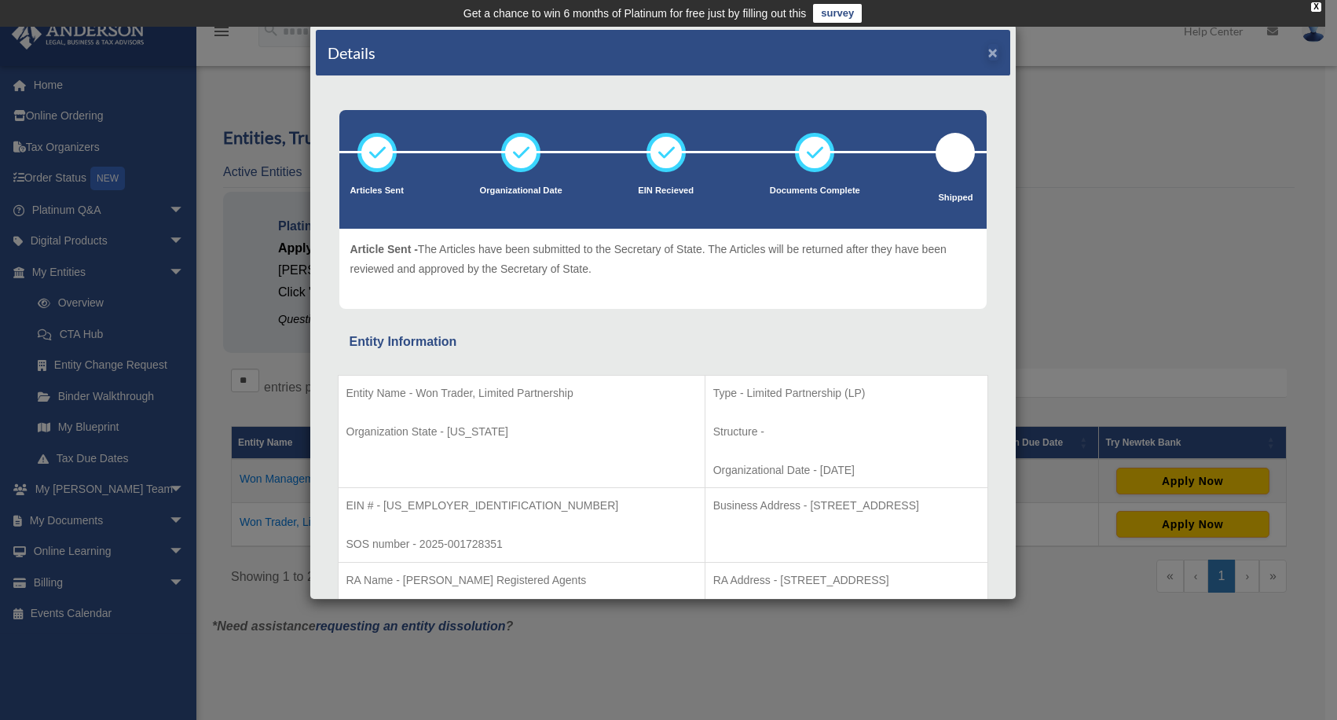  Describe the element at coordinates (522, 393) in the screenshot. I see `p: Entity Name - Won Trader, Limited Partnership` at that location.